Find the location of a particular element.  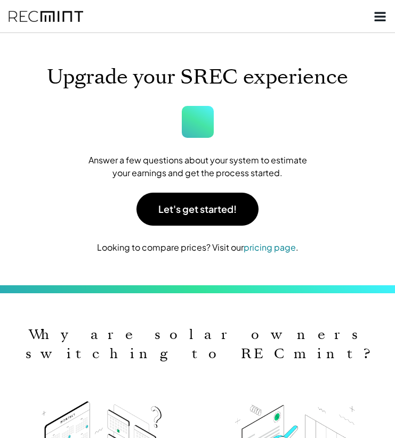

h2: Why are solar owners switching to RECmint? is located at coordinates (197, 345).